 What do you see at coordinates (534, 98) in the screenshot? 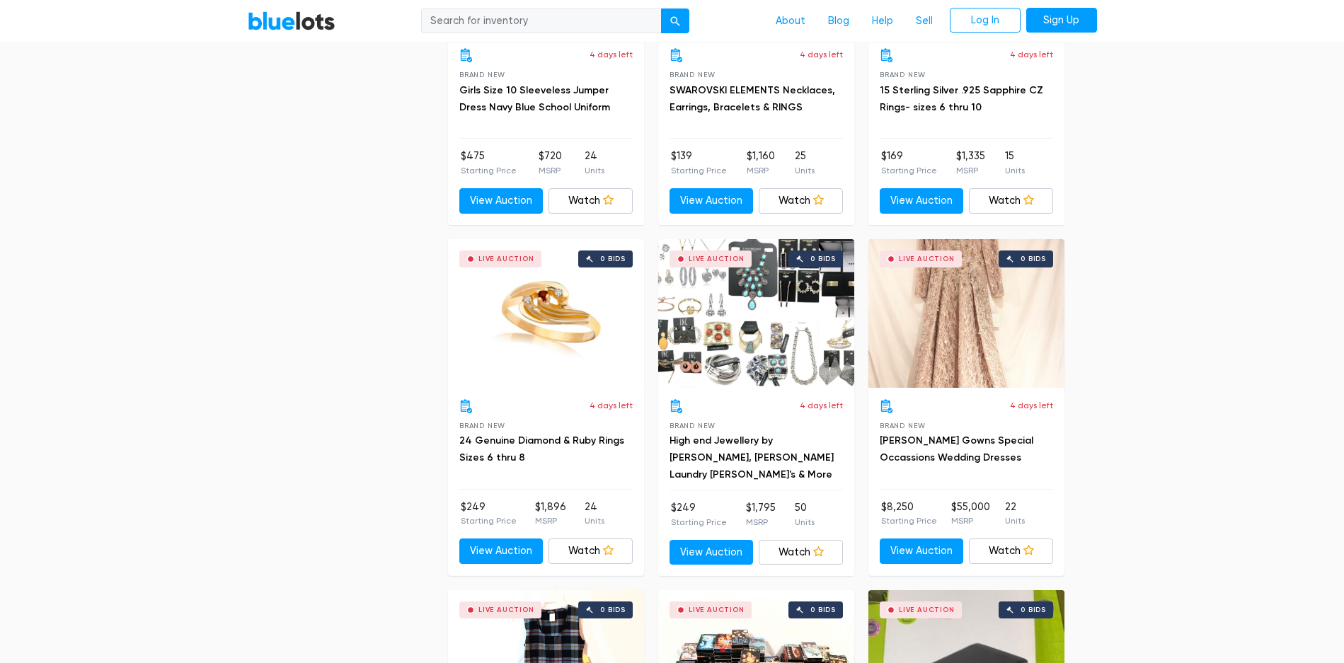
I see `a: Girls Size 10 Sleeveless Jumper Dress Navy Blue School Uniform` at bounding box center [534, 98].